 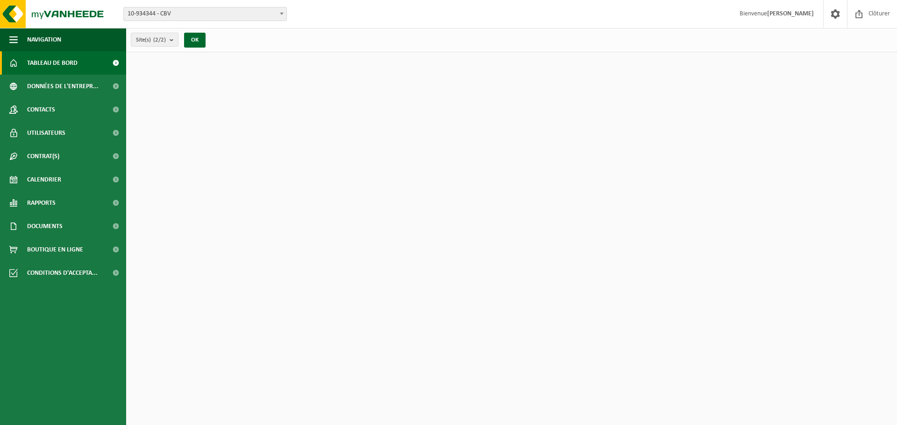 I want to click on span: Calendrier, so click(x=44, y=180).